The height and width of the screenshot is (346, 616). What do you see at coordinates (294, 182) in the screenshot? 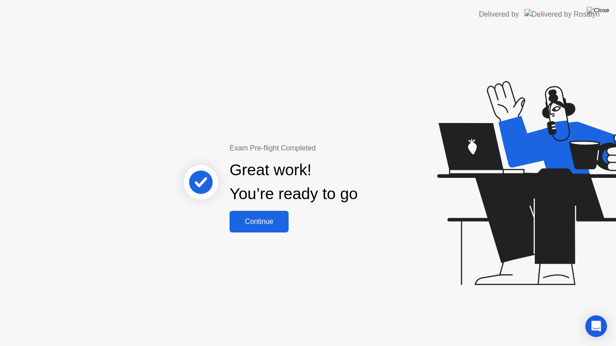
I see `div: Great work! You’re ready to go` at bounding box center [294, 182].